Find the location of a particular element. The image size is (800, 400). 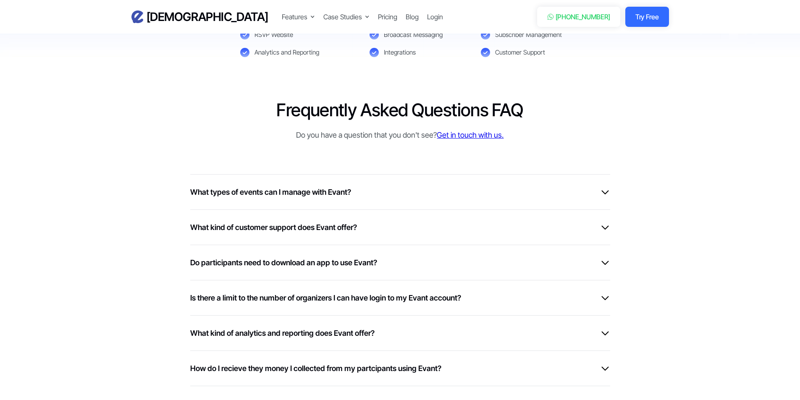

div: Blog is located at coordinates (412, 17).